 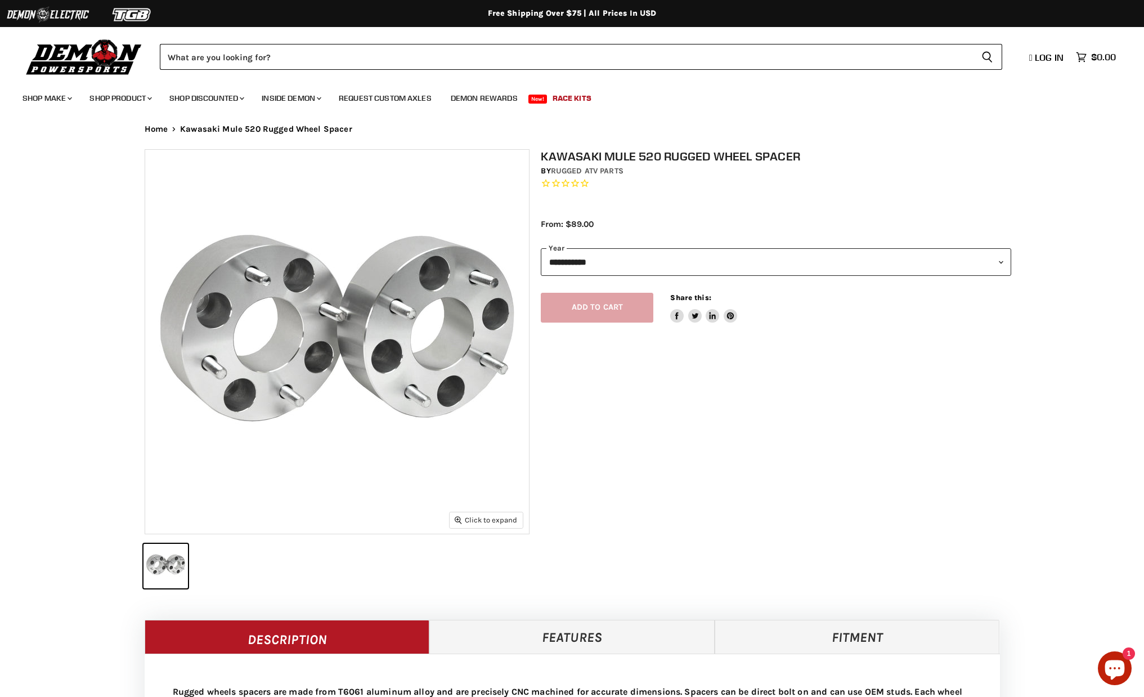 What do you see at coordinates (484, 98) in the screenshot?
I see `a: Demon Rewards` at bounding box center [484, 98].